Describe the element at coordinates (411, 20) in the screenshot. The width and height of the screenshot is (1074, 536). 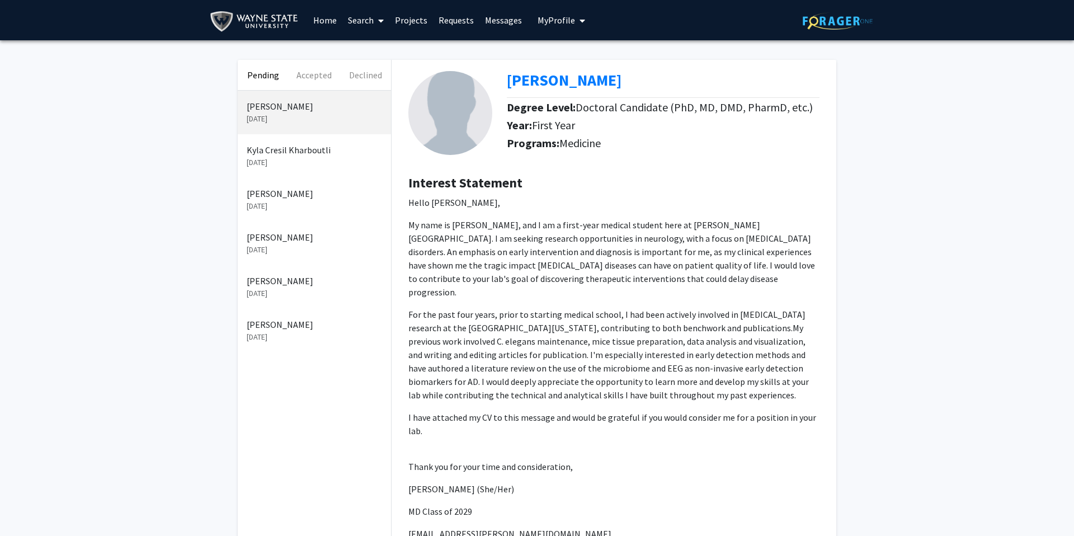
I see `a: Projects` at that location.